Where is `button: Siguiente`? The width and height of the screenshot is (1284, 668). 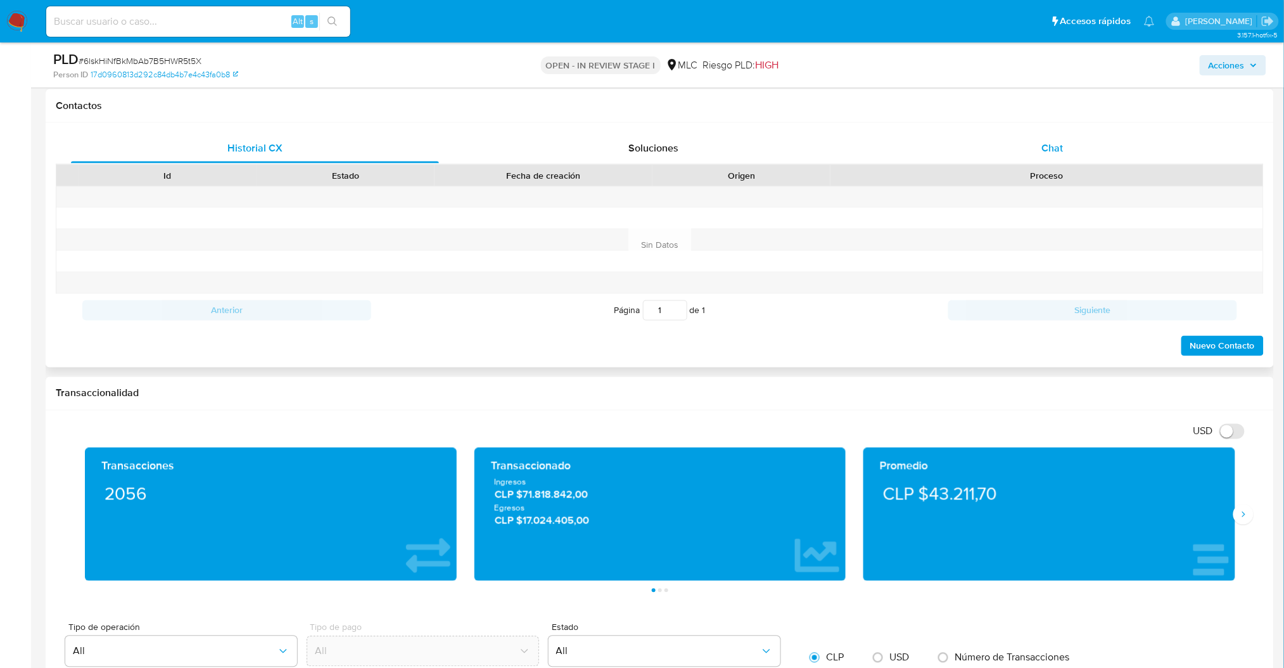 button: Siguiente is located at coordinates (1093, 310).